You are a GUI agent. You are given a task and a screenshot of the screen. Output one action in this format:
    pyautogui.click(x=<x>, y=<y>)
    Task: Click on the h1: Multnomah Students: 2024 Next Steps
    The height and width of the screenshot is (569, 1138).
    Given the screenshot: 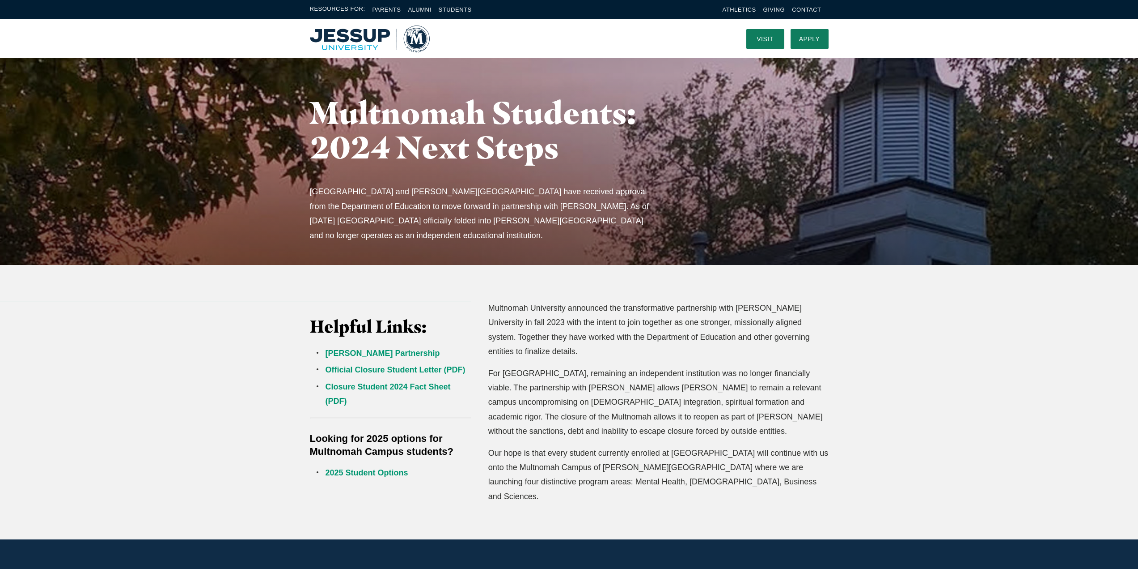 What is the action you would take?
    pyautogui.click(x=491, y=130)
    